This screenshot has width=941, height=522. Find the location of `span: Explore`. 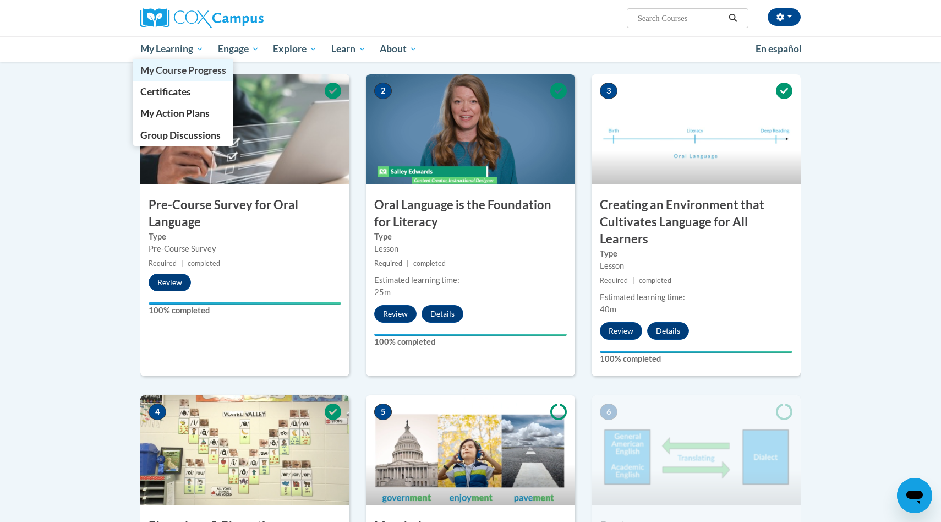

span: Explore is located at coordinates (295, 49).